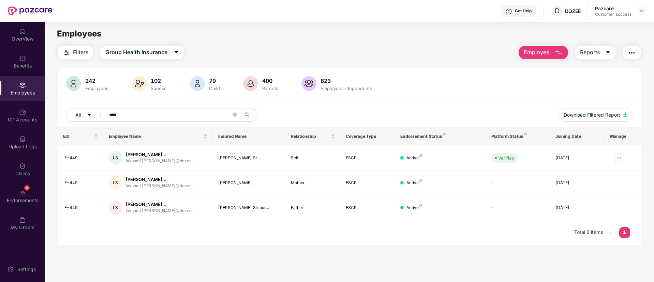 The height and width of the screenshot is (282, 654). What do you see at coordinates (23, 193) in the screenshot?
I see `img: svg+xml;base64,PHN2ZyBpZD0iRW5kb3JzZW1lbnRzIiB4bWxucz0iaHR0cDovL3d3dy53My5vcmcvMjAwMC9zdmciIHdpZH...` at bounding box center [23, 193].